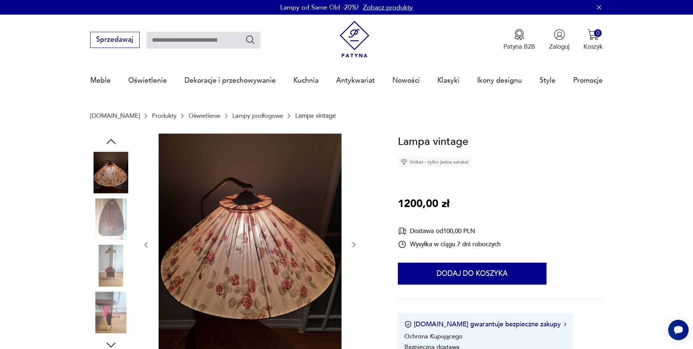 Image resolution: width=693 pixels, height=349 pixels. I want to click on a: Klasyki, so click(448, 80).